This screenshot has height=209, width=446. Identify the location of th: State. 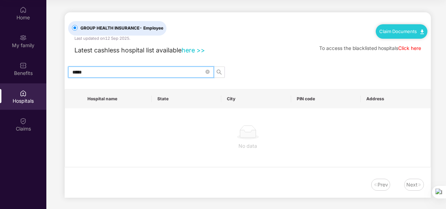
(187, 99).